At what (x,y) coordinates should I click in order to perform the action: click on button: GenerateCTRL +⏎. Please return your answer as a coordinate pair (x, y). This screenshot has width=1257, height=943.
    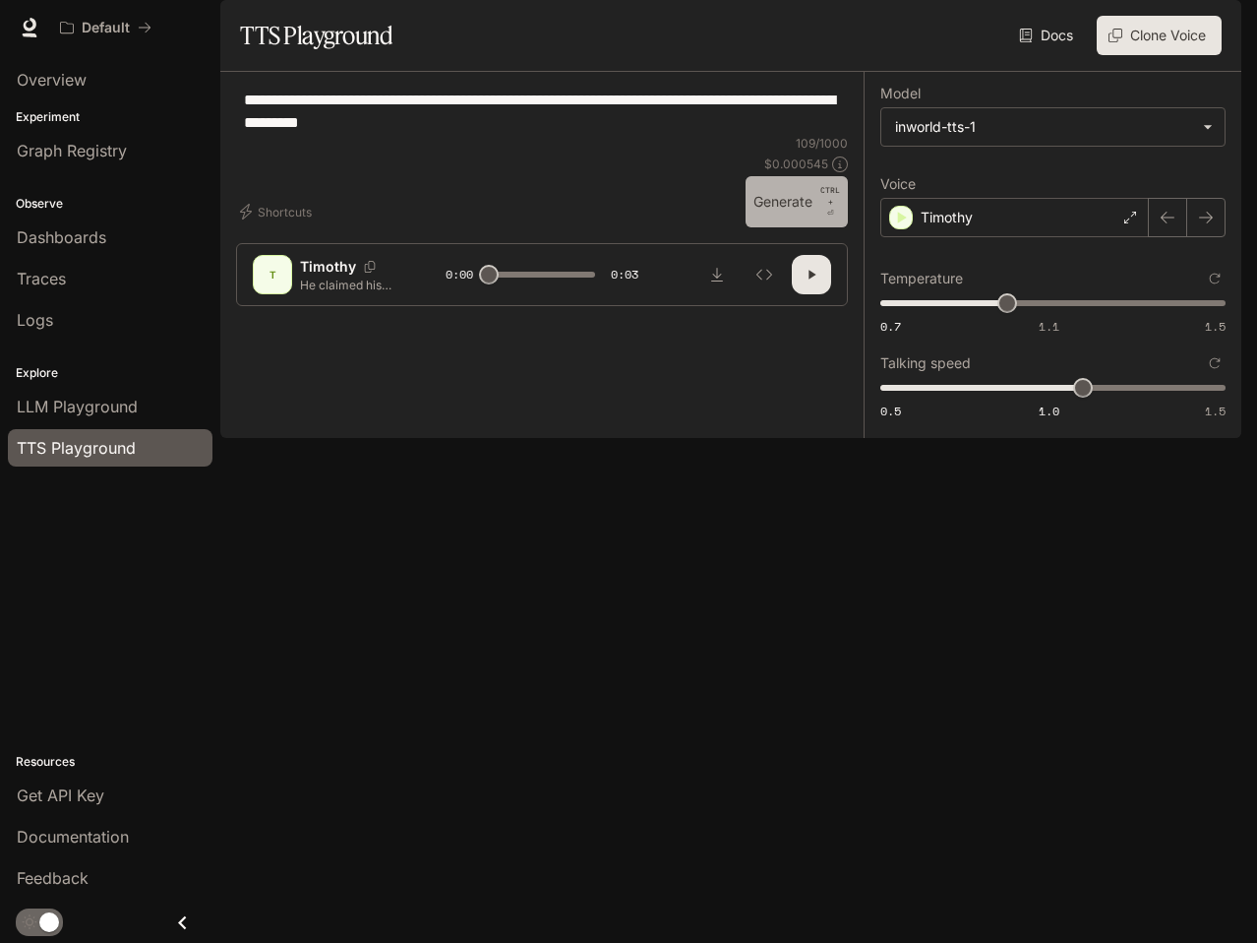
    Looking at the image, I should click on (797, 202).